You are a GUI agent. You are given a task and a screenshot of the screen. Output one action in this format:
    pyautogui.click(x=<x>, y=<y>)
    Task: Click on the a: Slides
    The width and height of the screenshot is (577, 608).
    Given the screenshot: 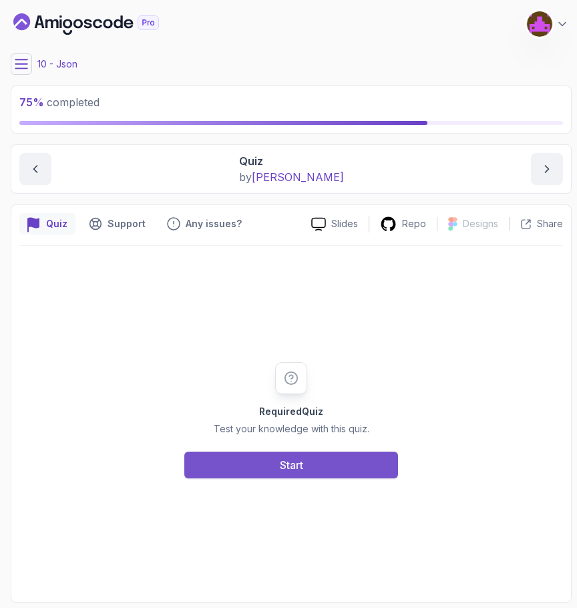 What is the action you would take?
    pyautogui.click(x=335, y=224)
    